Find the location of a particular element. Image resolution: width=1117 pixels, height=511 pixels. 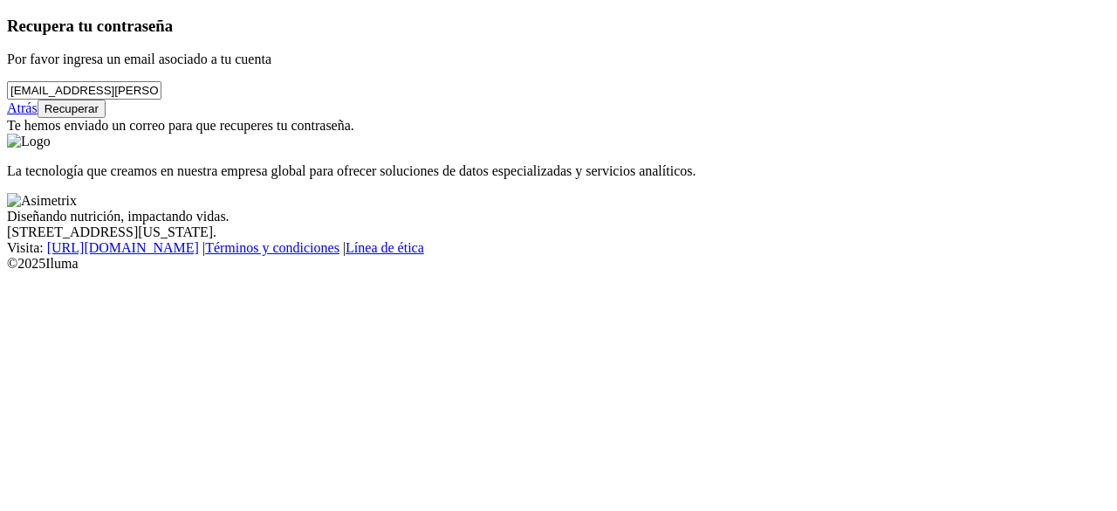

input: Tu correo is located at coordinates (84, 90).